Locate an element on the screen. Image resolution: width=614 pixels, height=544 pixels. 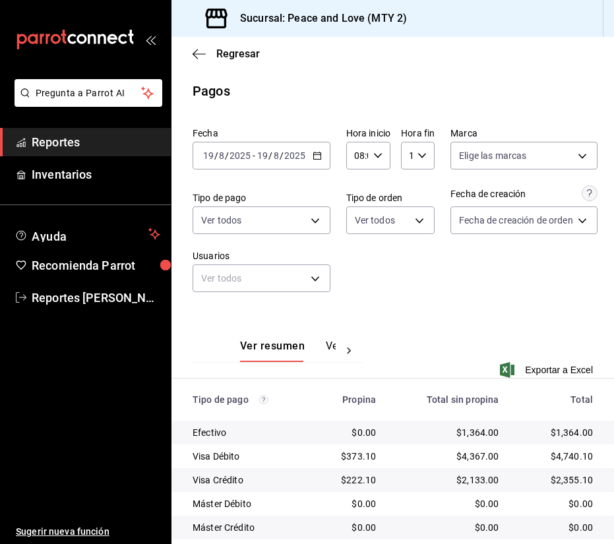
div: Ver todos is located at coordinates (261, 278).